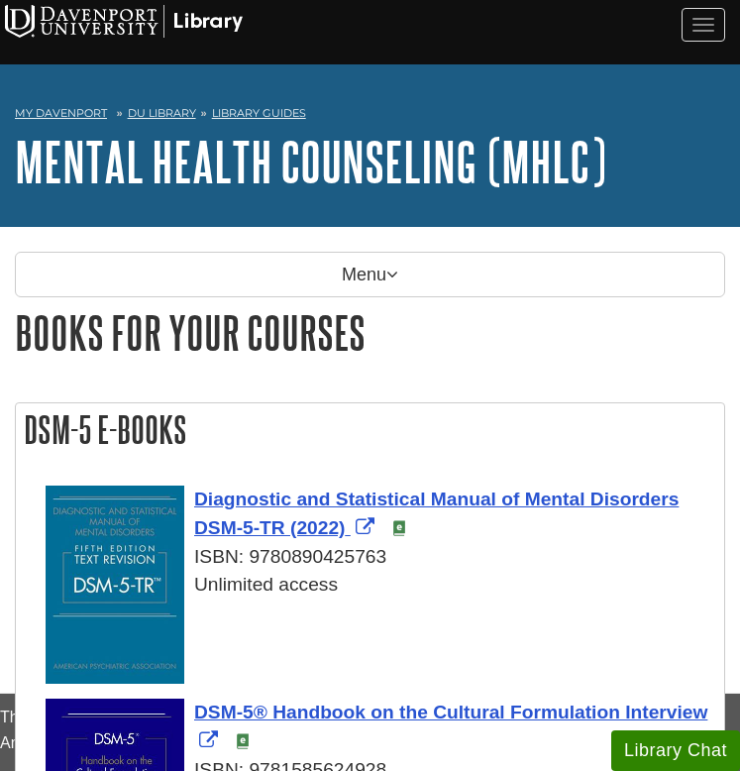  I want to click on h1: Books for your Courses, so click(370, 332).